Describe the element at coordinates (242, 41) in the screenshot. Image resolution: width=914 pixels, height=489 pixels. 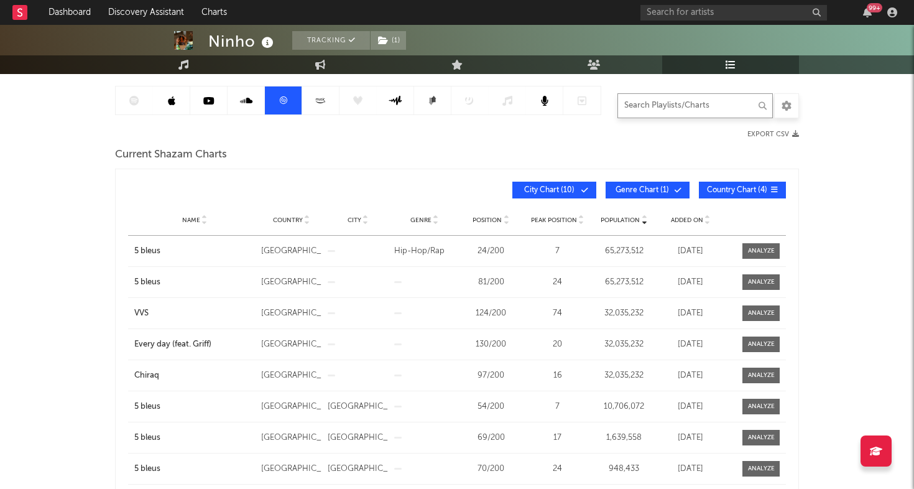
I see `div: Ninho` at that location.